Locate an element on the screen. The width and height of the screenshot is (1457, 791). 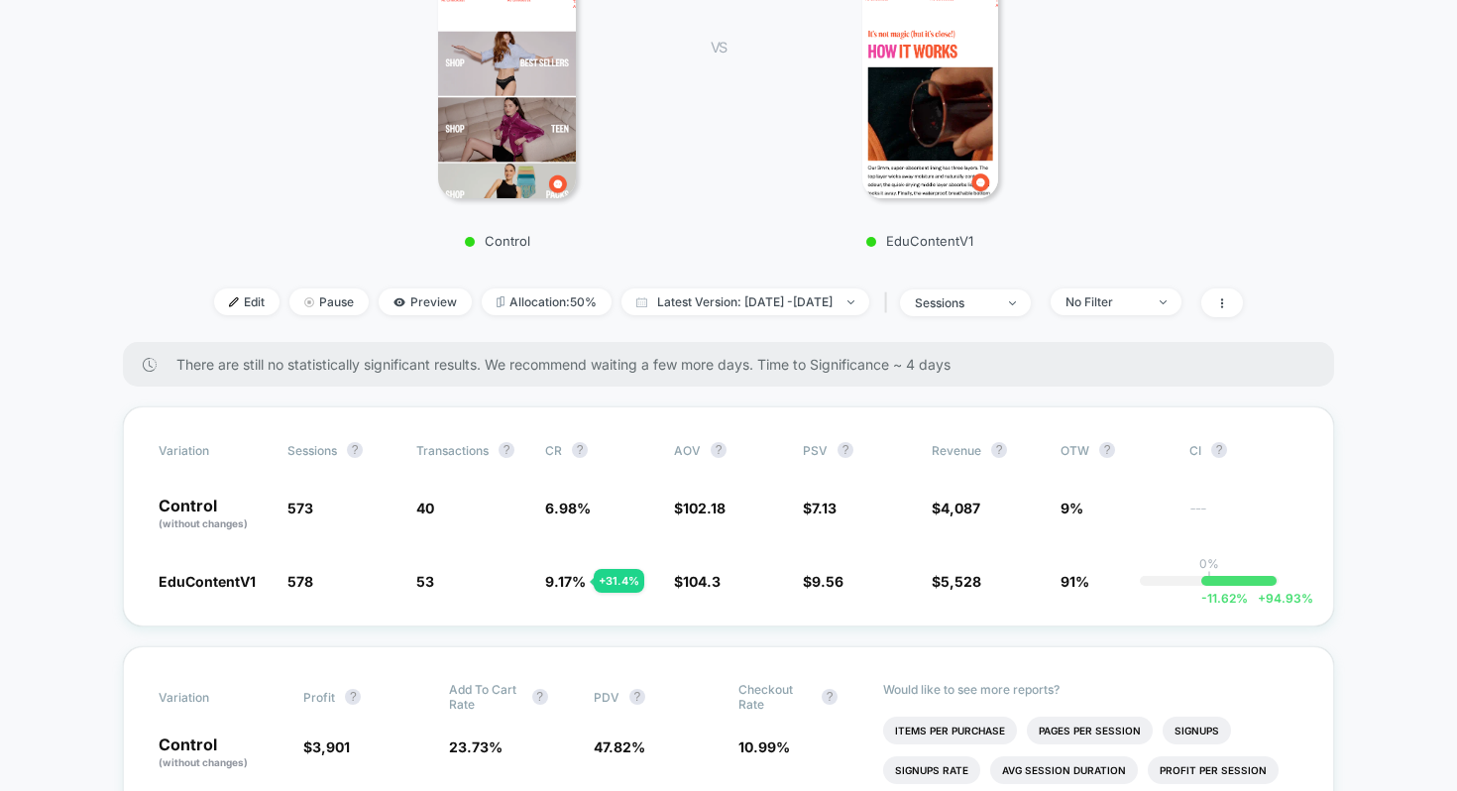
span: Transactions is located at coordinates (452, 450).